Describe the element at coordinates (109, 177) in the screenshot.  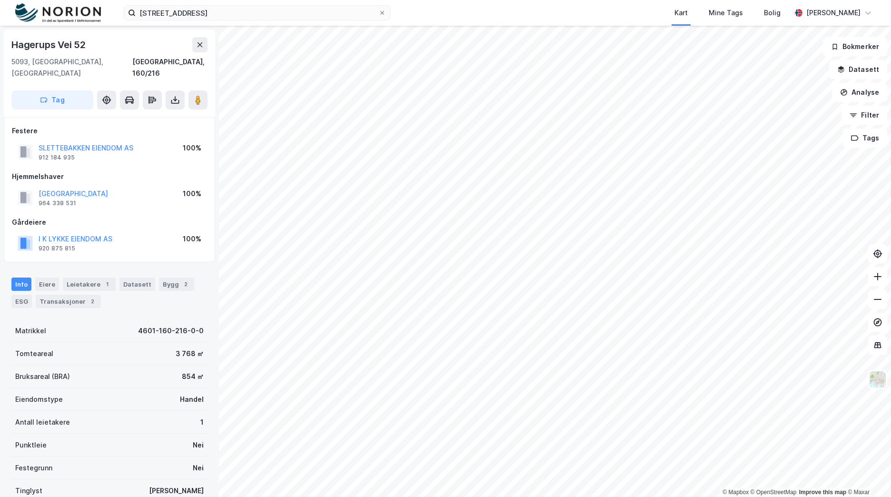
I see `div: Hjemmelshaver` at that location.